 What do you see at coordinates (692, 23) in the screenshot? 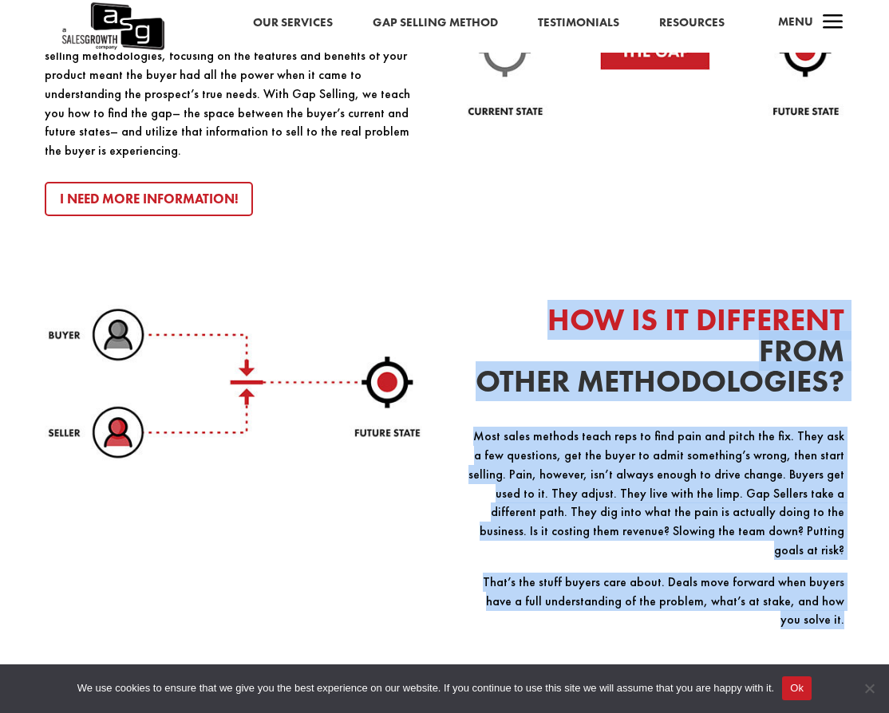
I see `a: Resources` at bounding box center [692, 23].